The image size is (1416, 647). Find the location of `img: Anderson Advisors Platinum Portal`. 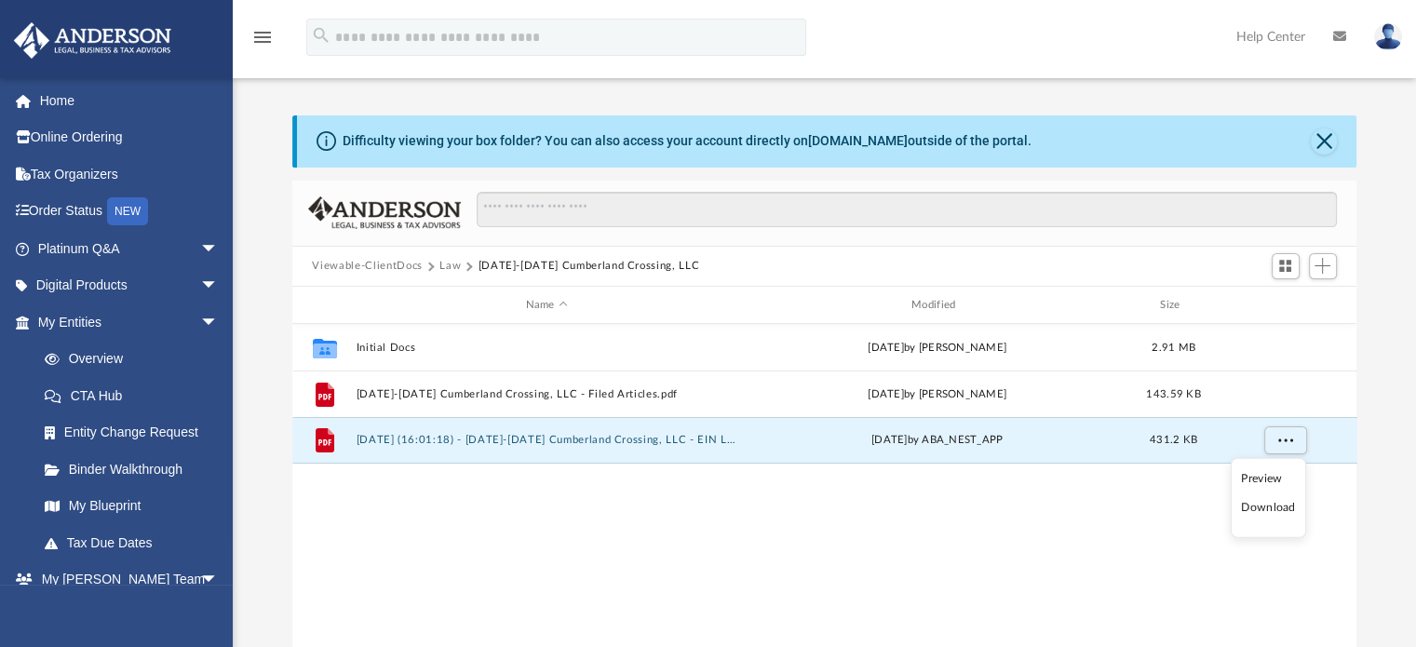

img: Anderson Advisors Platinum Portal is located at coordinates (92, 40).